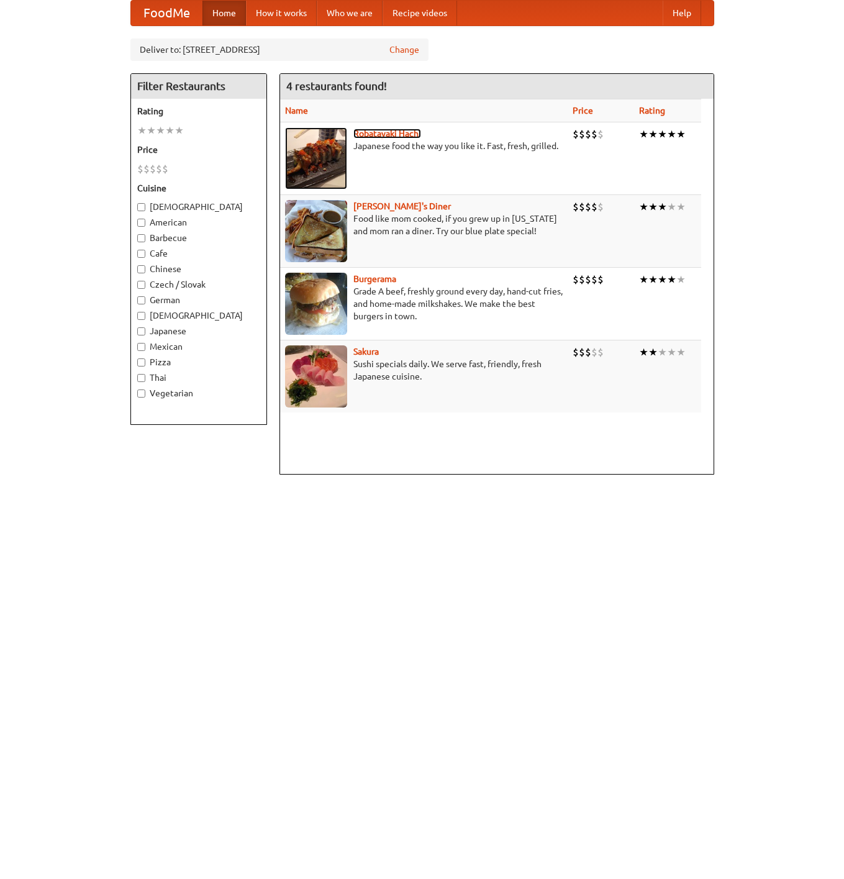  Describe the element at coordinates (404, 50) in the screenshot. I see `a: Change` at that location.